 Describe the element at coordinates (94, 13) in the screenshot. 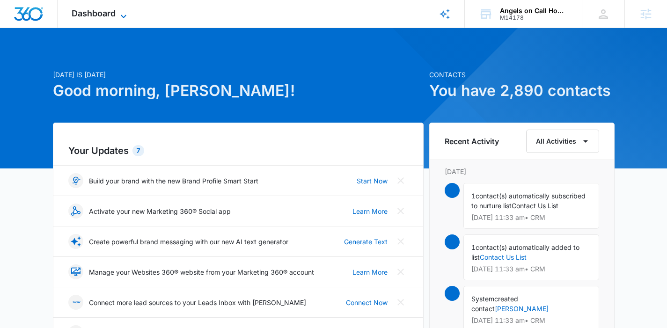

I see `span: Dashboard` at that location.